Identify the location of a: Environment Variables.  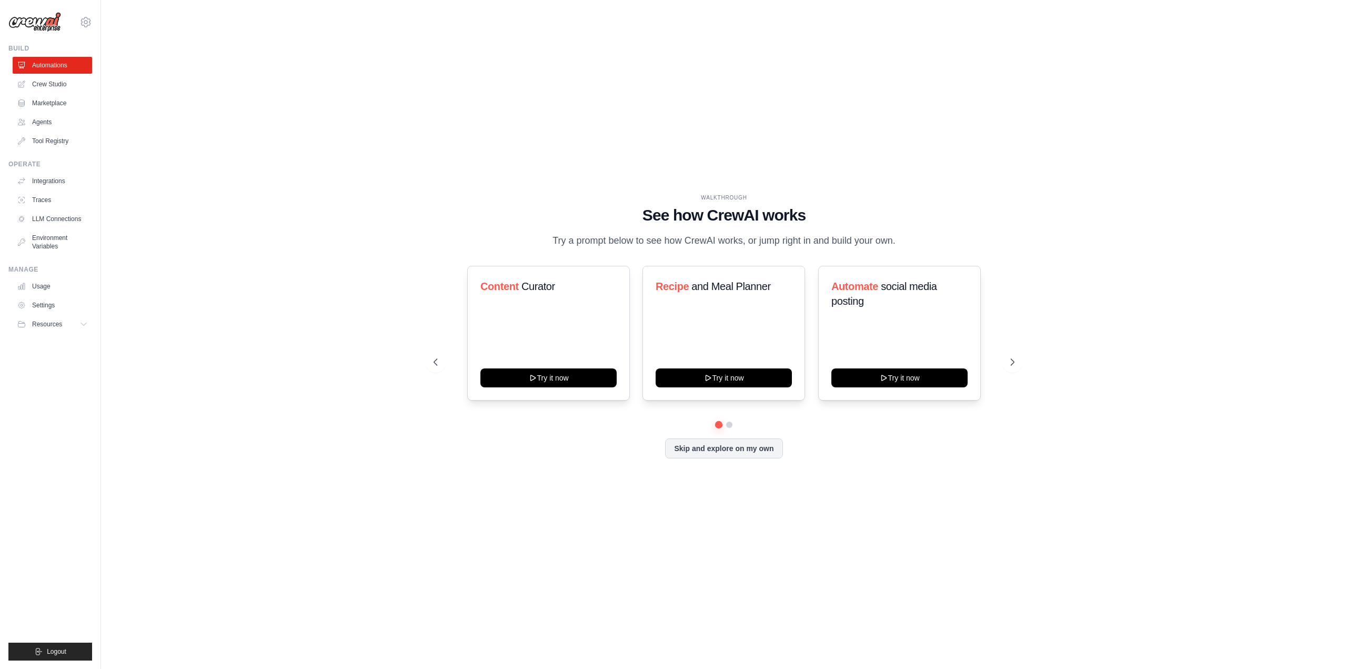
(52, 242).